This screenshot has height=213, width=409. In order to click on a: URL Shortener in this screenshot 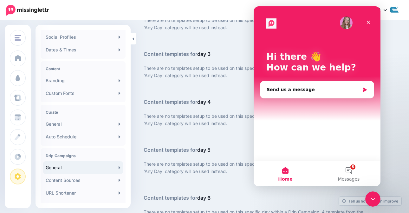, I will do `click(83, 193)`.